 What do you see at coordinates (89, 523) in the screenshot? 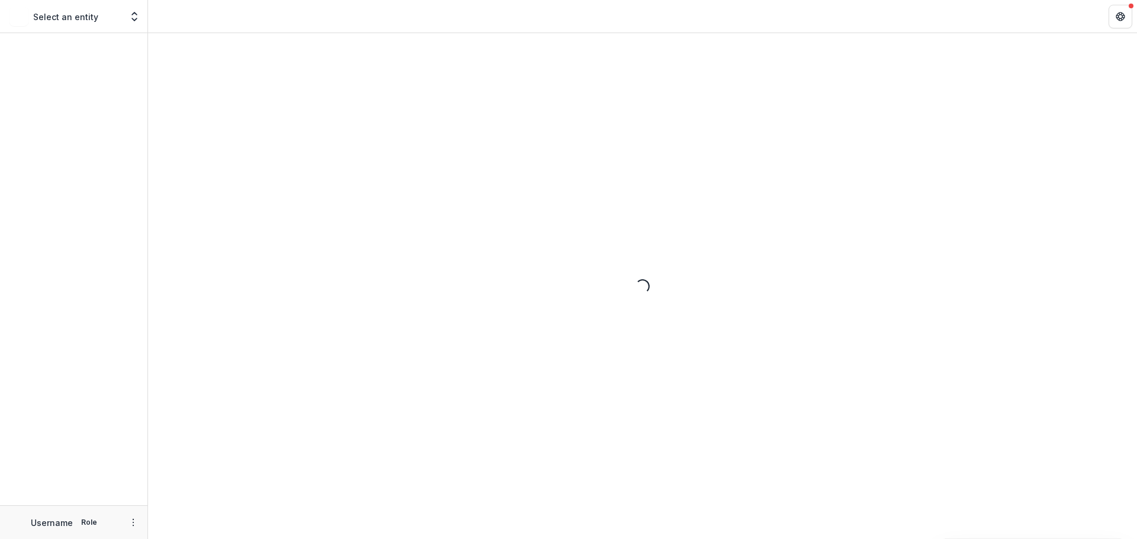
I see `p: Role` at bounding box center [89, 523].